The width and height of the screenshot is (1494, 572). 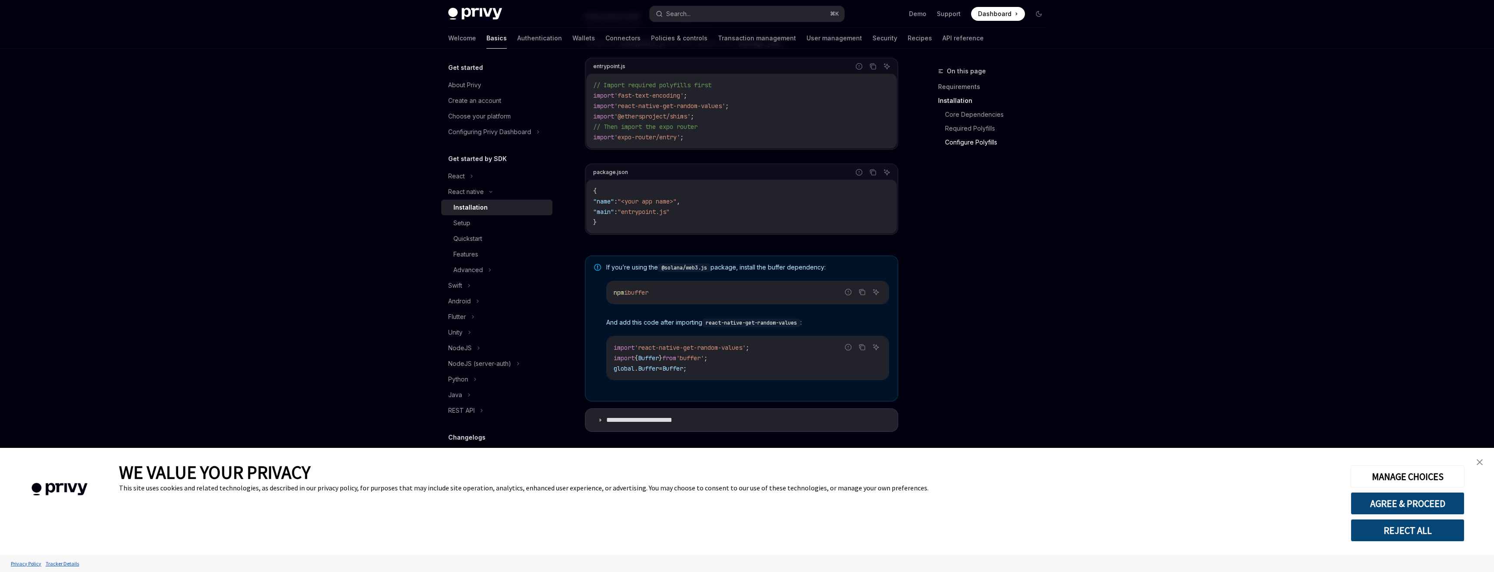 I want to click on span: // Import required polyfills first, so click(x=652, y=85).